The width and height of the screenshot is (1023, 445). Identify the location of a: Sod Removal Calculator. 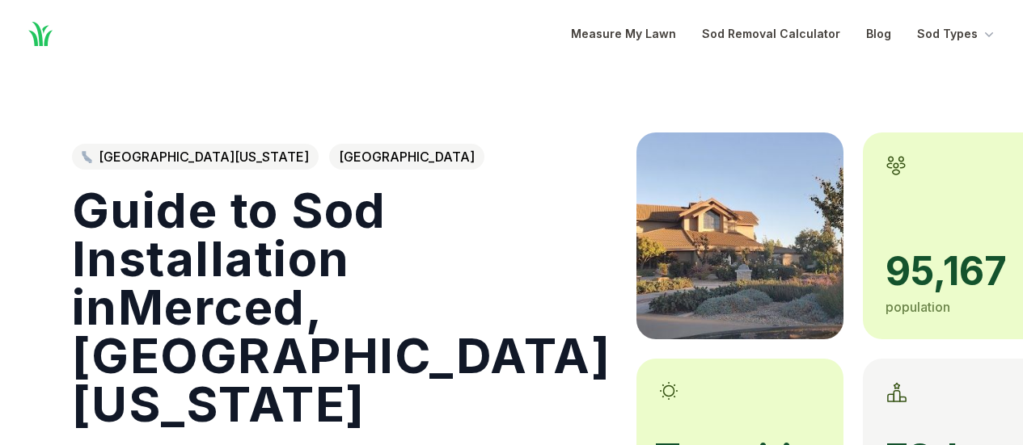
(770, 34).